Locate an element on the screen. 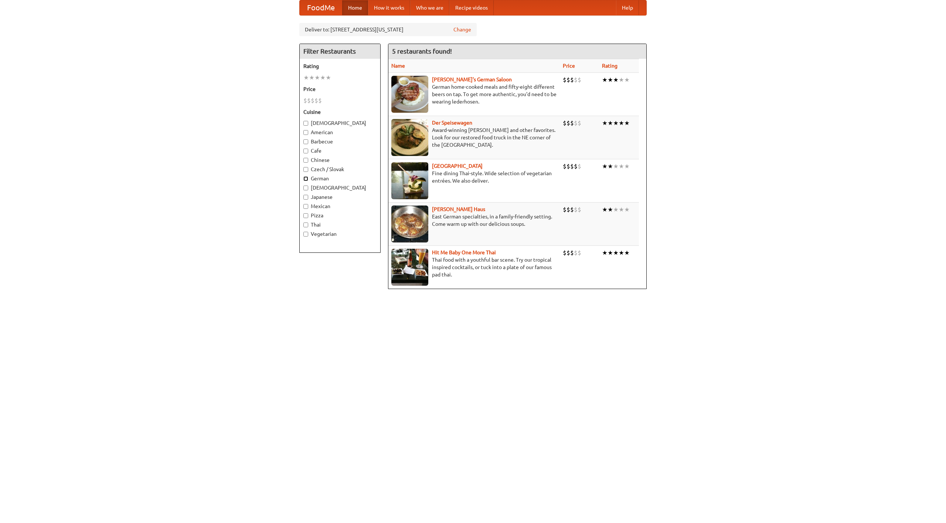 This screenshot has width=946, height=523. label: American is located at coordinates (340, 132).